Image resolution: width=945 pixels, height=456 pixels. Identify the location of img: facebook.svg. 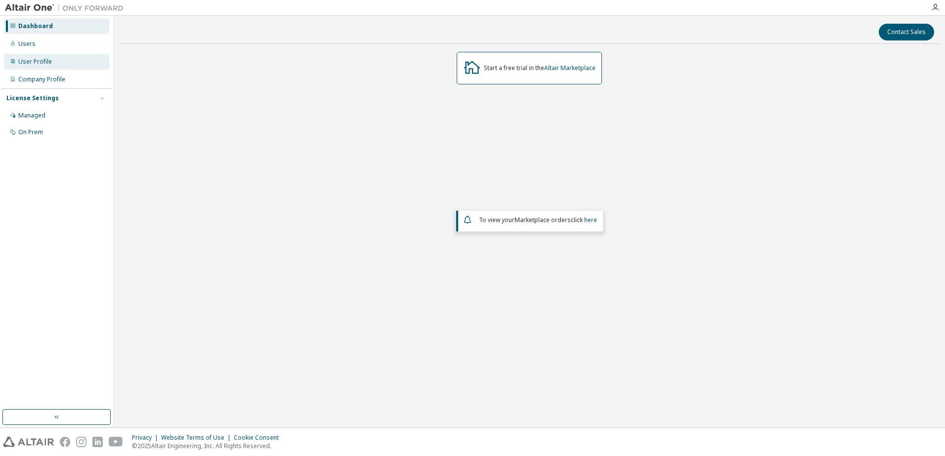
(65, 442).